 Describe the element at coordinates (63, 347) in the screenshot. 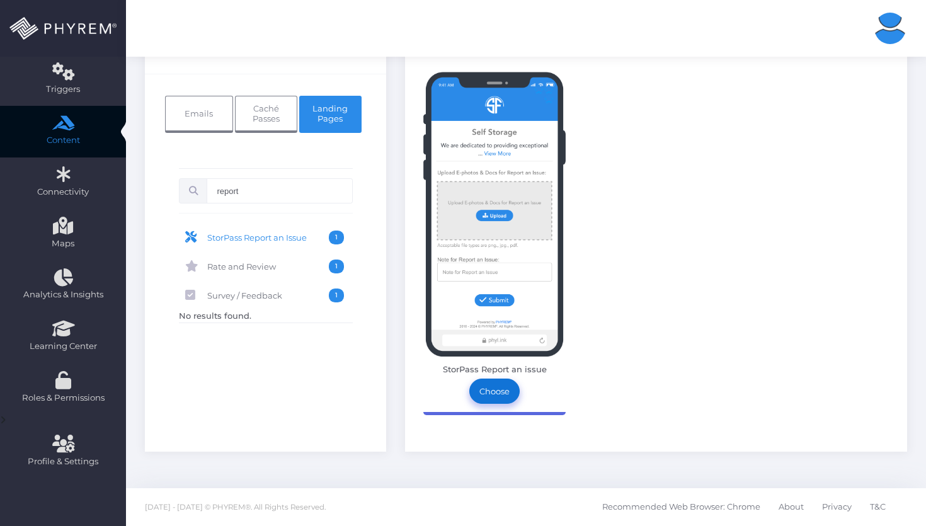

I see `span: Learning Center` at that location.